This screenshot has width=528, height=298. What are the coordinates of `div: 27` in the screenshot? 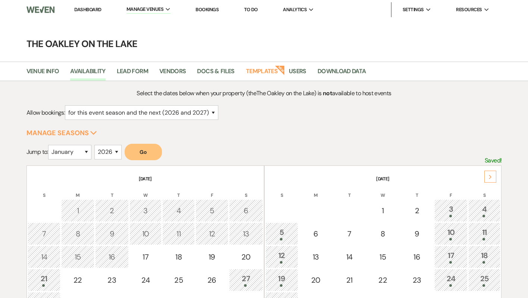 It's located at (246, 279).